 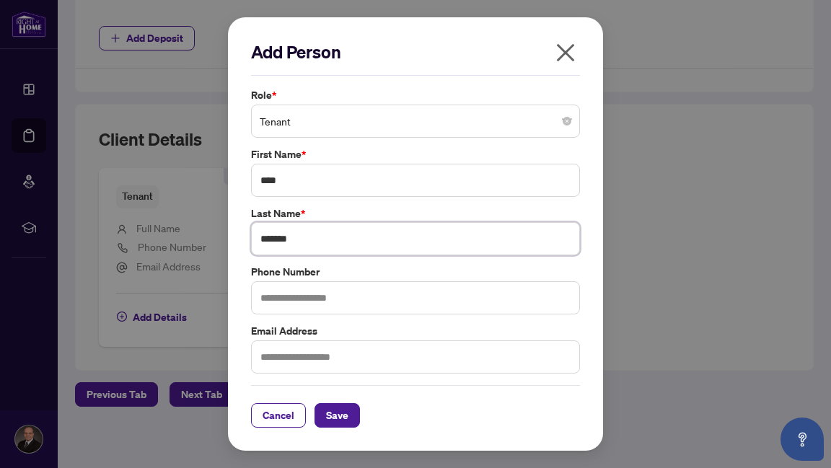 What do you see at coordinates (567, 121) in the screenshot?
I see `span: close-circle` at bounding box center [567, 121].